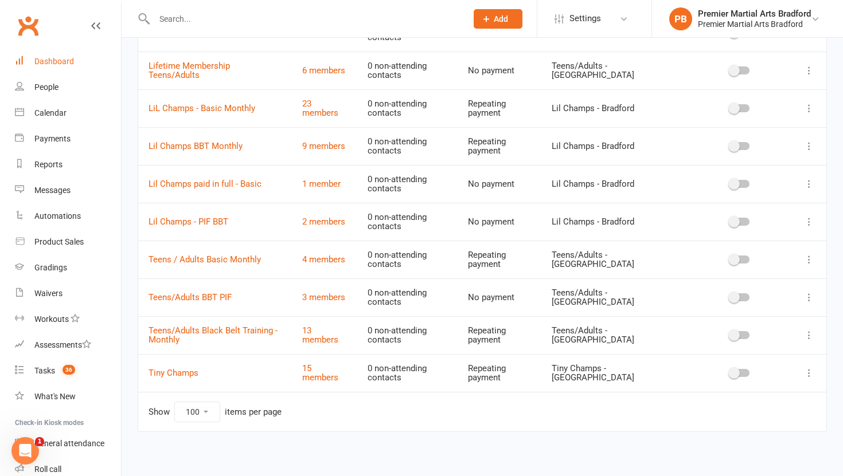 The image size is (843, 476). Describe the element at coordinates (68, 242) in the screenshot. I see `a: Product Sales` at that location.